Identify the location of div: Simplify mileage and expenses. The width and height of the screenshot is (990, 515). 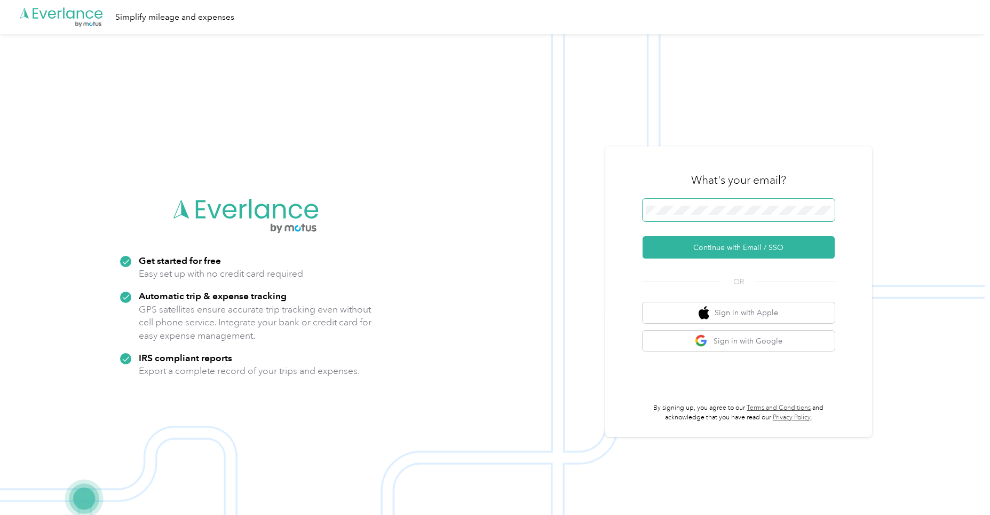
(175, 17).